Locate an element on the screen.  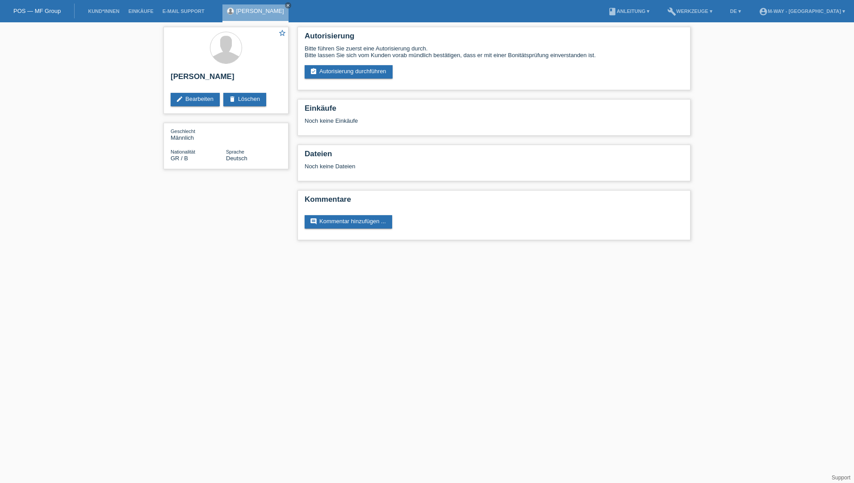
a: E-Mail Support is located at coordinates (184, 11).